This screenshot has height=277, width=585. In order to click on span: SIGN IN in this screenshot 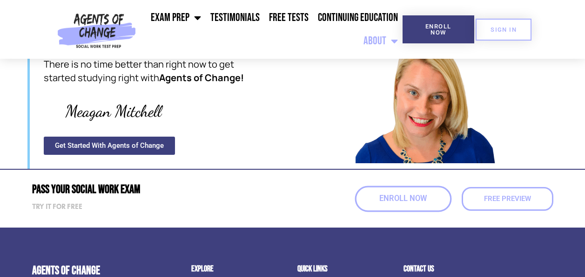, I will do `click(504, 29)`.